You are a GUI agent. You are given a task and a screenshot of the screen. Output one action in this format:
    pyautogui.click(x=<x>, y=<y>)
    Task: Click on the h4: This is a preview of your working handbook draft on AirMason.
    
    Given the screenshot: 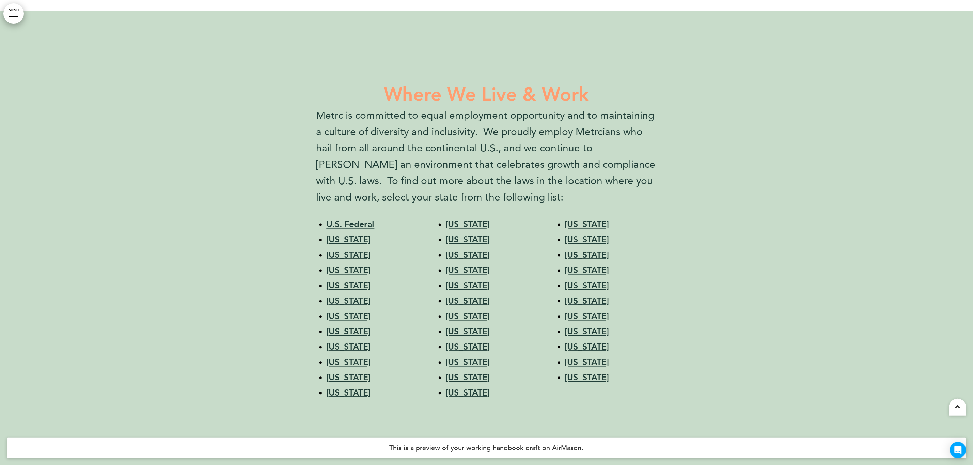 What is the action you would take?
    pyautogui.click(x=486, y=448)
    